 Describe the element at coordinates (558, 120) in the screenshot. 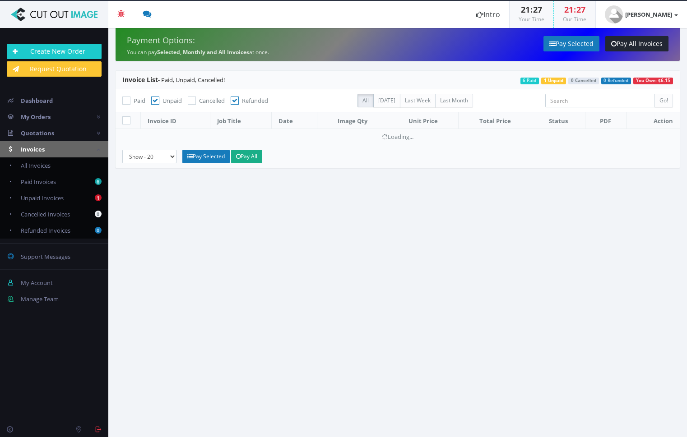

I see `th: Status` at that location.